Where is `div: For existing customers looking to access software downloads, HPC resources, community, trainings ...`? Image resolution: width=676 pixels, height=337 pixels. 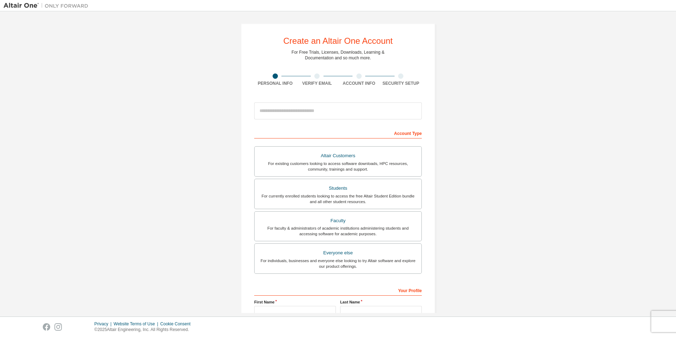
div: For existing customers looking to access software downloads, HPC resources, community, trainings ... is located at coordinates (338, 167).